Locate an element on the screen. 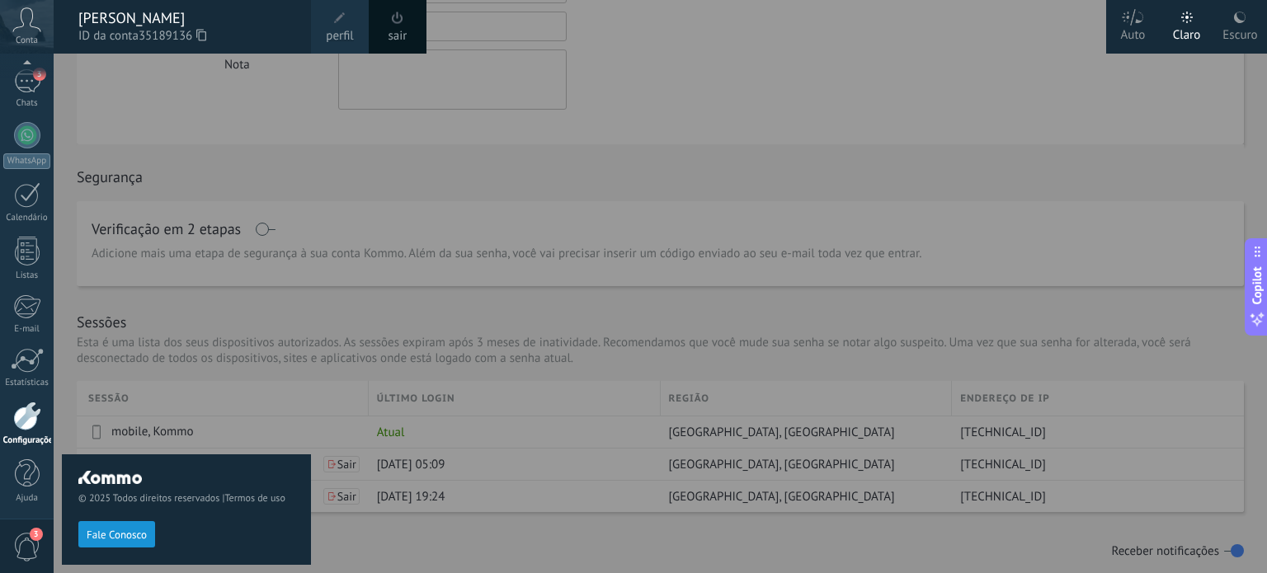 The image size is (1267, 573). div: Listas is located at coordinates (27, 276).